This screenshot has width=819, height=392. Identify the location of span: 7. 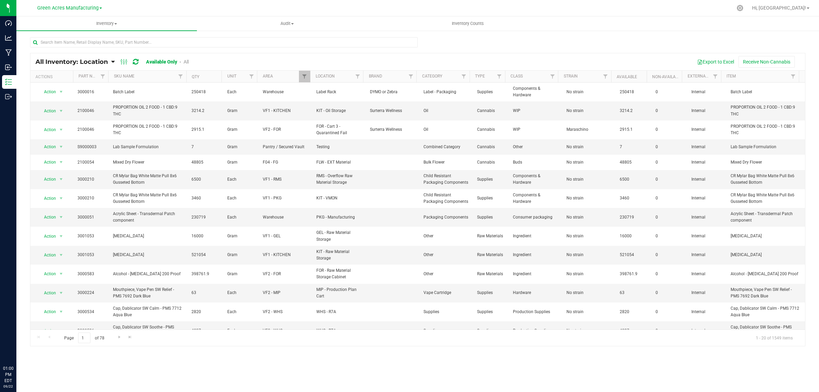
(633, 147).